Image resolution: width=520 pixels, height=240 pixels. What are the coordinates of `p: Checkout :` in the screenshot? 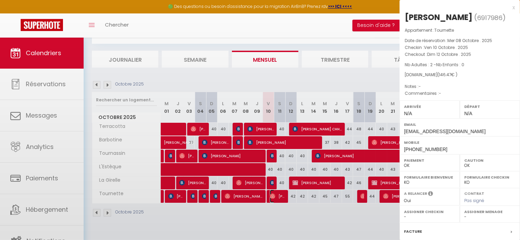 It's located at (460, 54).